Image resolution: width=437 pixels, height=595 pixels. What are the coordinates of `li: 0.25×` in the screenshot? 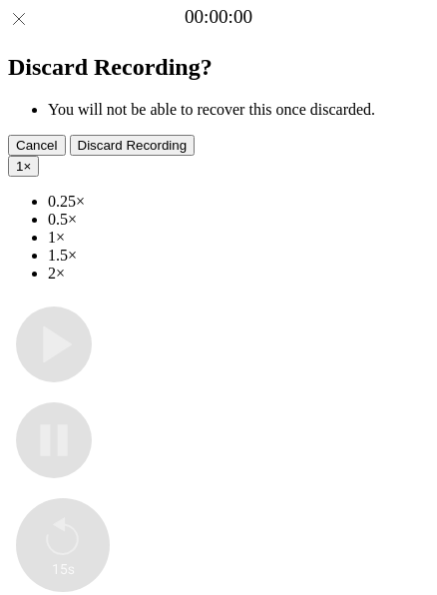 It's located at (239, 202).